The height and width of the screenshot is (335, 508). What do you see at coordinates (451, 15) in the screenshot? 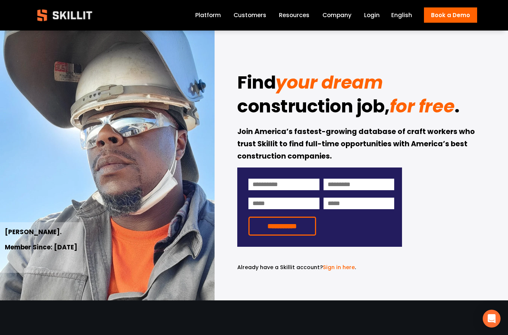
I see `a: Book a Demo` at bounding box center [451, 15].